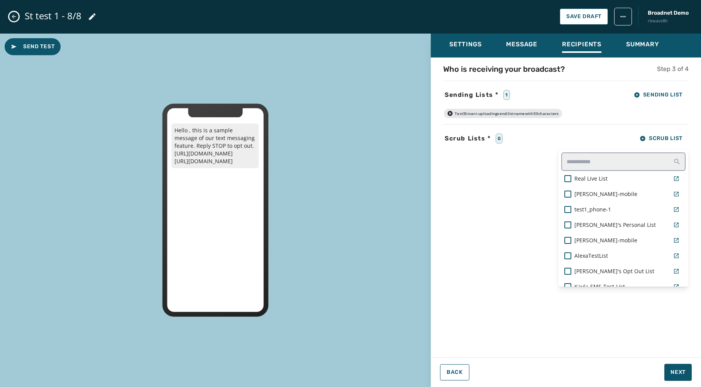 This screenshot has width=701, height=387. Describe the element at coordinates (593, 210) in the screenshot. I see `span: test1_phone-1` at that location.